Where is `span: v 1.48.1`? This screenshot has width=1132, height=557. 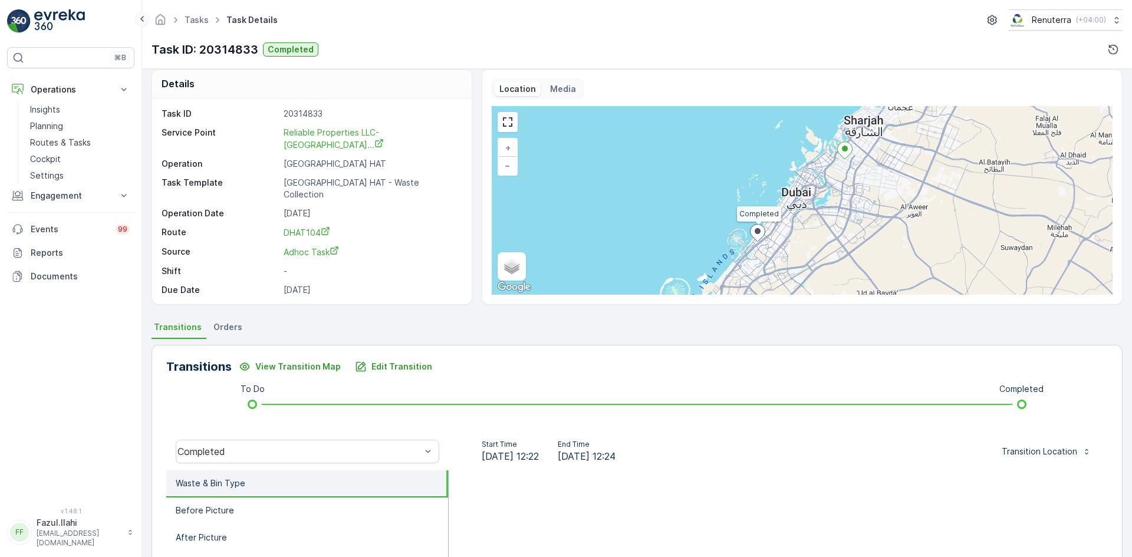
span: v 1.48.1 is located at coordinates (71, 511).